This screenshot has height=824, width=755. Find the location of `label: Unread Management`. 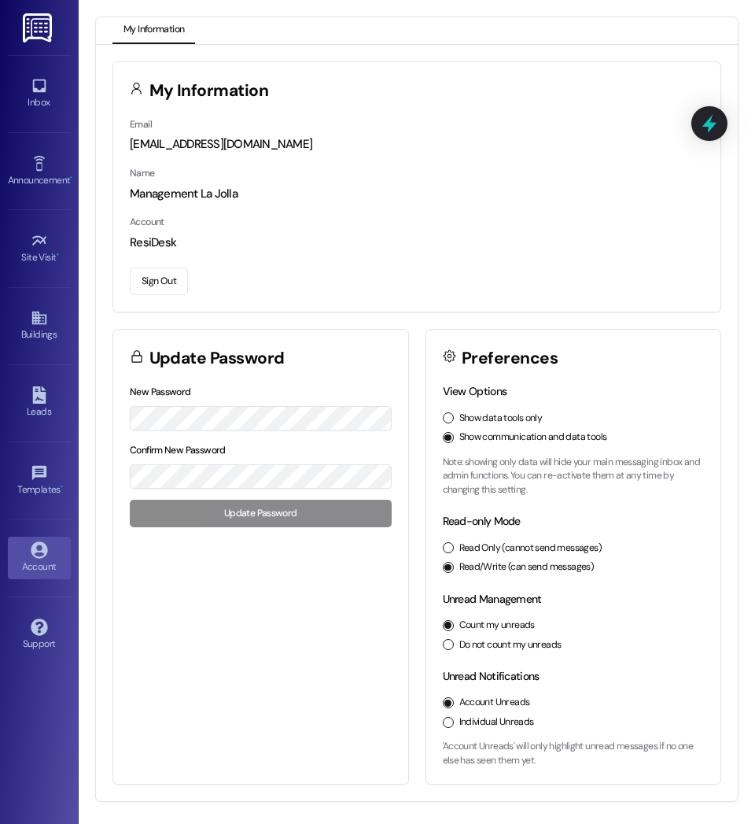

label: Unread Management is located at coordinates (493, 599).